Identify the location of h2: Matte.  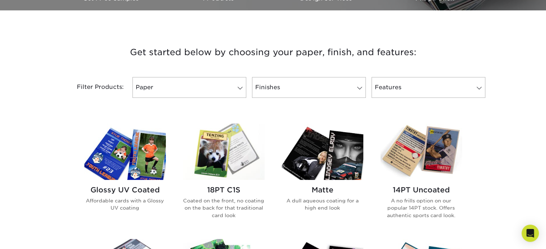
(322, 190).